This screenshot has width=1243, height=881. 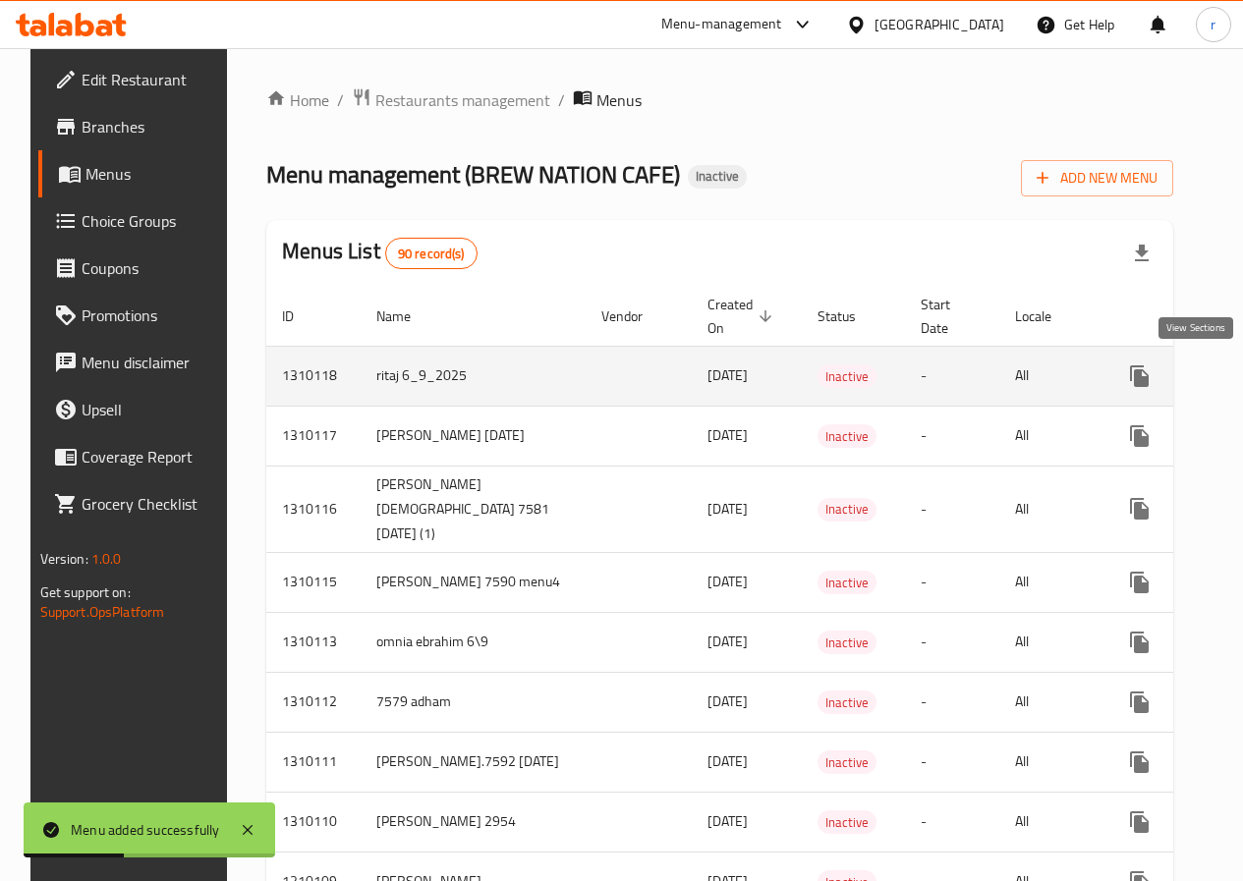 What do you see at coordinates (313, 582) in the screenshot?
I see `td: 1310115` at bounding box center [313, 582].